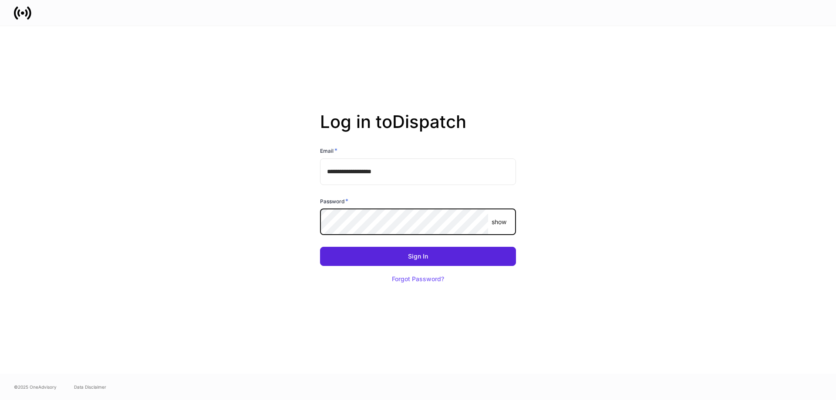 The image size is (836, 400). I want to click on span: © 2025 OneAdvisory, so click(35, 387).